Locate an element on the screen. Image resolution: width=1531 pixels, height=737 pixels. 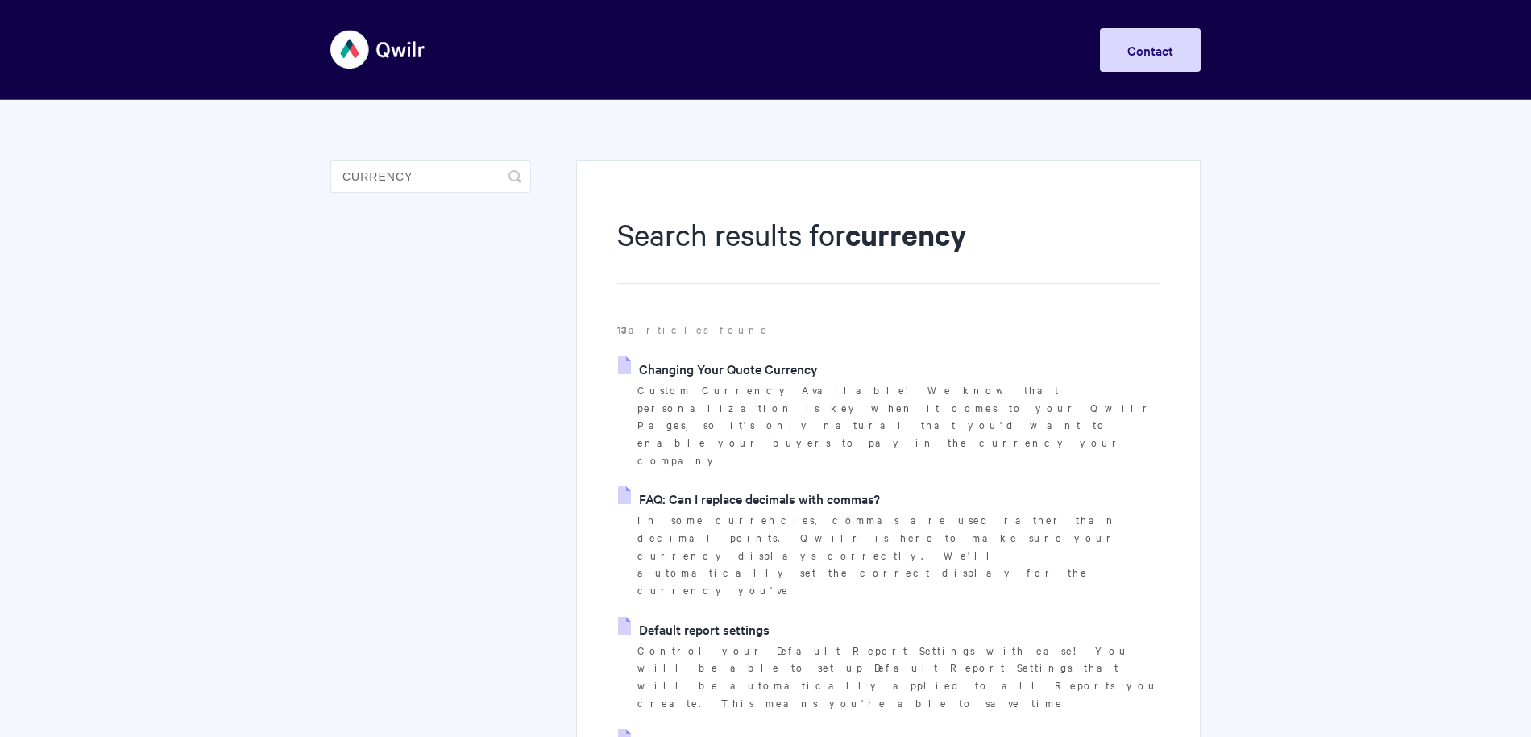
a: FAQ: Can I replace decimals with commas? is located at coordinates (749, 498).